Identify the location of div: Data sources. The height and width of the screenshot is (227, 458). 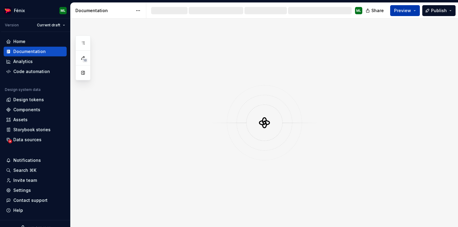
(27, 140).